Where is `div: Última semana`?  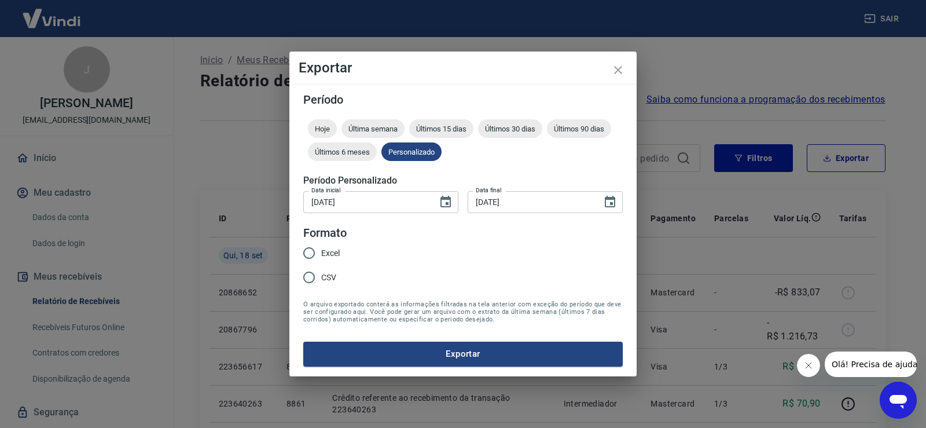
div: Última semana is located at coordinates (373, 129).